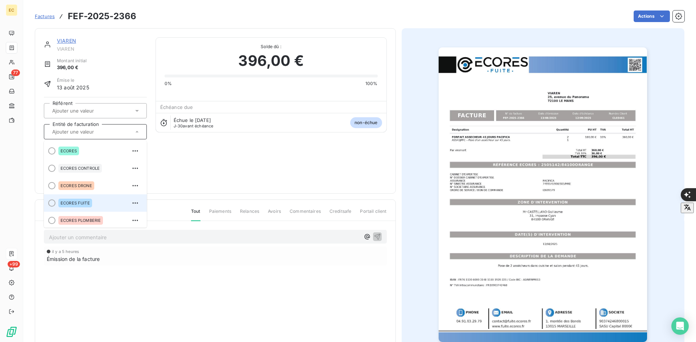  I want to click on span: +99, so click(14, 264).